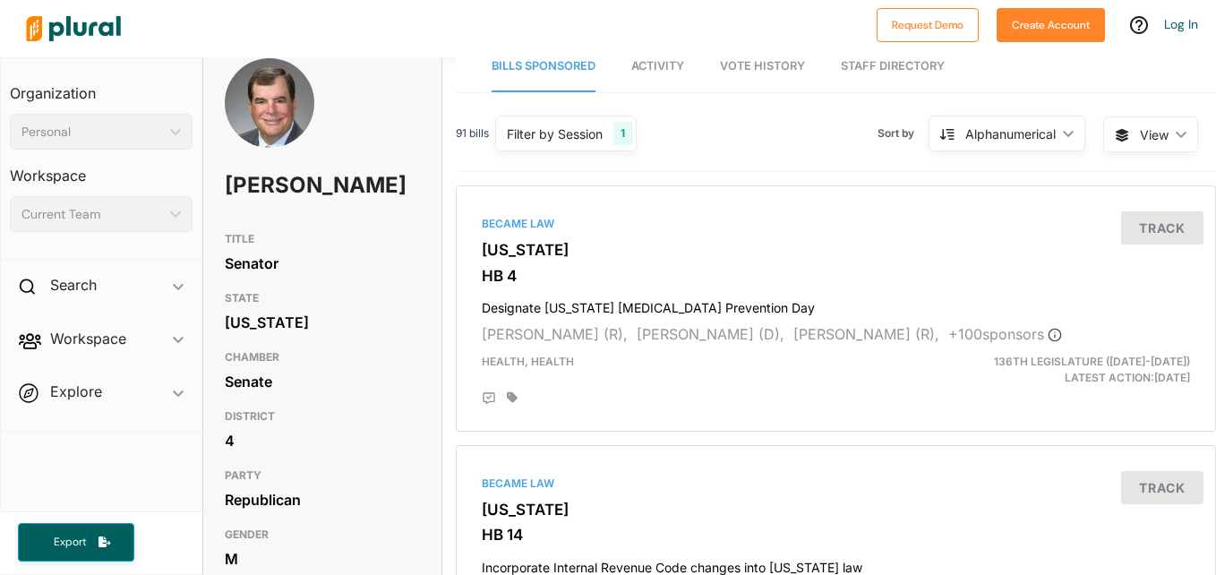  I want to click on h3: GENDER, so click(322, 535).